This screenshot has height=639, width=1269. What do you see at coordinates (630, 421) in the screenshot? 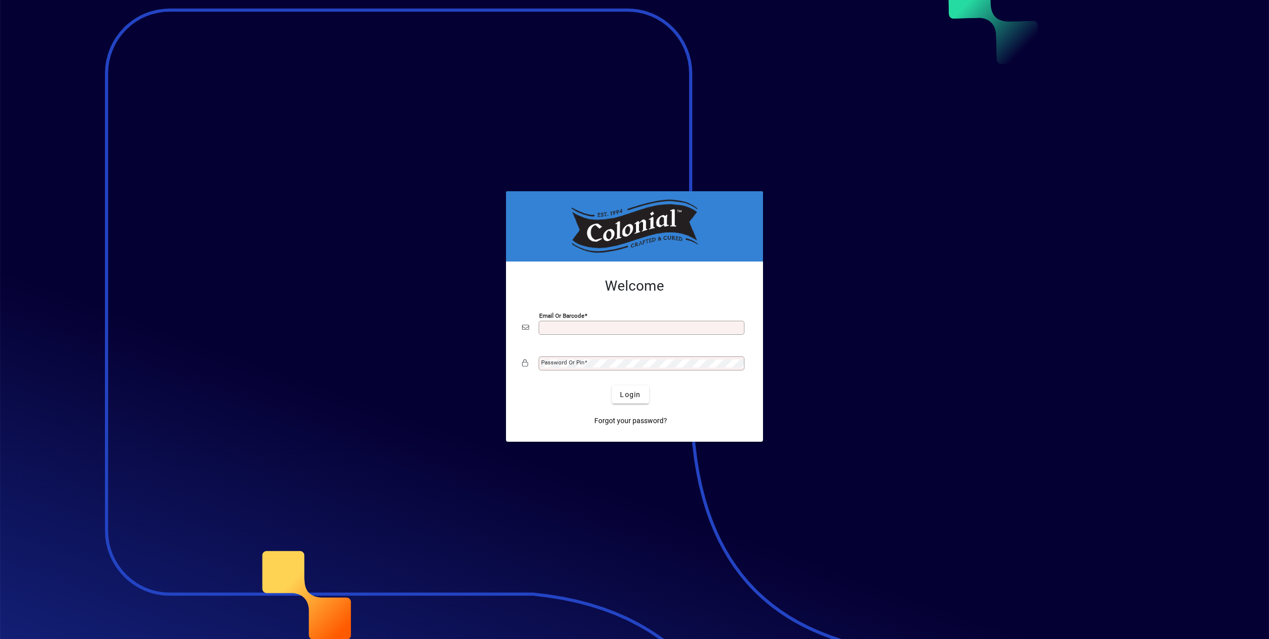
I see `span: Forgot your password?` at bounding box center [630, 421].